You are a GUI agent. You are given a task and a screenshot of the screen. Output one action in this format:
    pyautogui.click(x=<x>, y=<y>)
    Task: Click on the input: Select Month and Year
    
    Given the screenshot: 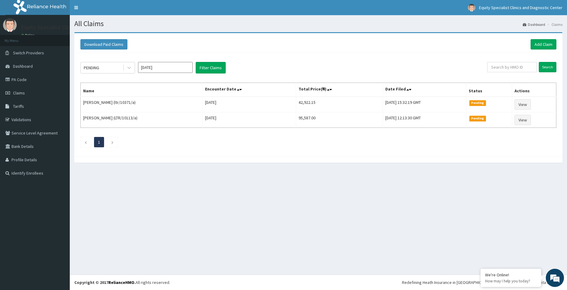 What is the action you would take?
    pyautogui.click(x=165, y=67)
    